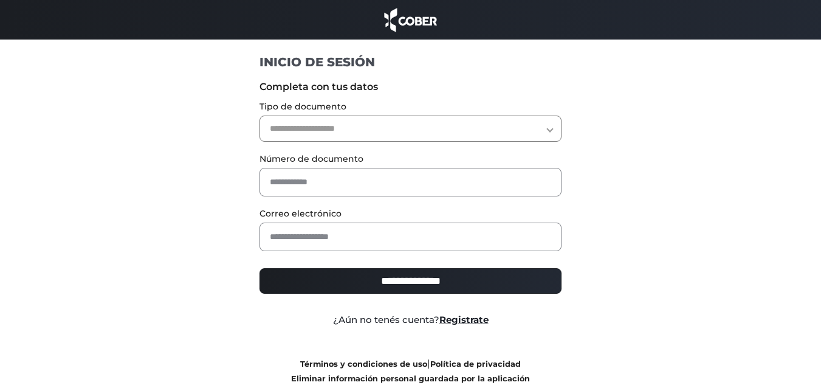 The image size is (821, 385). Describe the element at coordinates (410, 378) in the screenshot. I see `a: Eliminar información personal guardada por la aplicación` at that location.